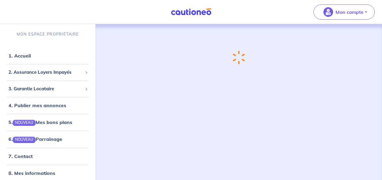 The width and height of the screenshot is (382, 180). What do you see at coordinates (48, 89) in the screenshot?
I see `div: 3. Garantie Locataire` at bounding box center [48, 89].